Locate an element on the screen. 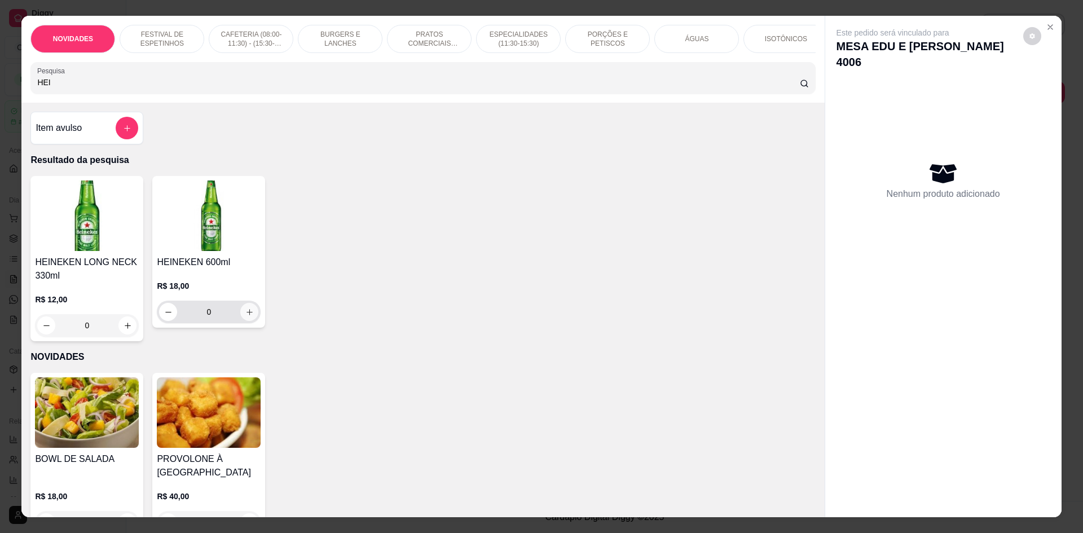 The height and width of the screenshot is (533, 1083). p: ESPECIALIDADES (11:30-15:30) is located at coordinates (518, 39).